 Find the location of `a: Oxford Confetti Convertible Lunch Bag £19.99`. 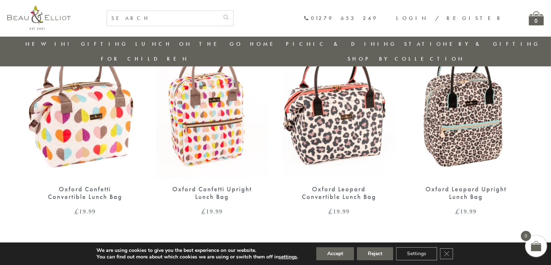

a: Oxford Confetti Convertible Lunch Bag £19.99 is located at coordinates (85, 124).